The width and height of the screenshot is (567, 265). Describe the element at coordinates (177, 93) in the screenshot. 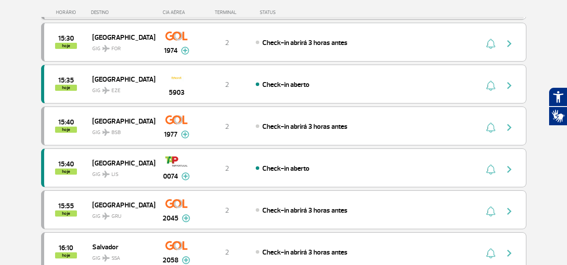

I see `span: 5903` at that location.